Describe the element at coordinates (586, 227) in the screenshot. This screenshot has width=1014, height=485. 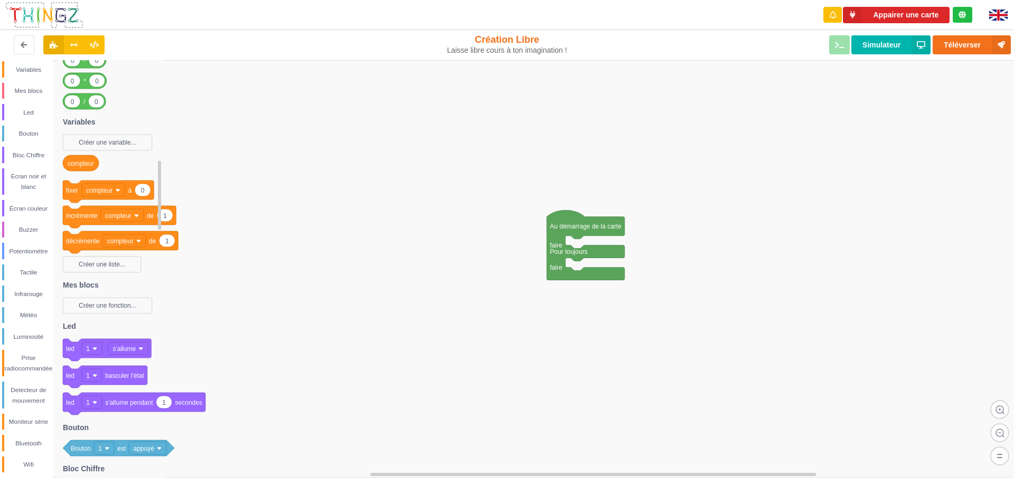
I see `text: Au démarrage de la carte` at that location.